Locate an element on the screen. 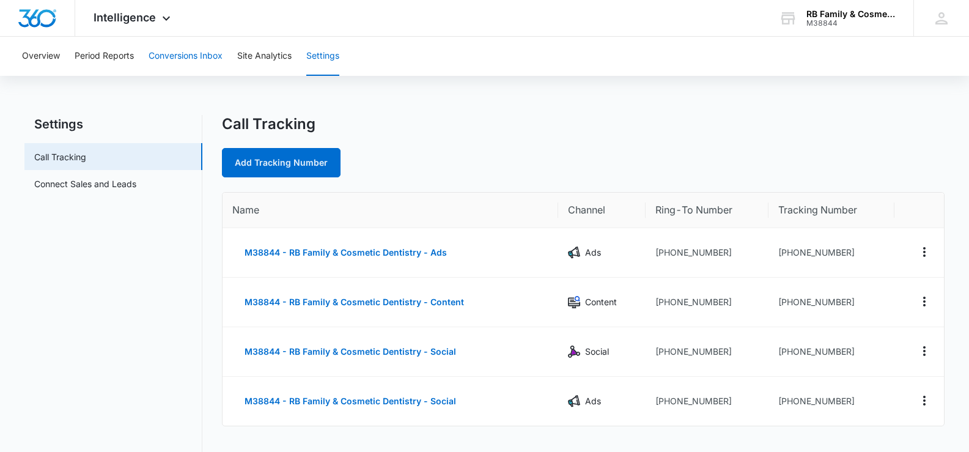 The width and height of the screenshot is (969, 452). img: Content is located at coordinates (574, 302).